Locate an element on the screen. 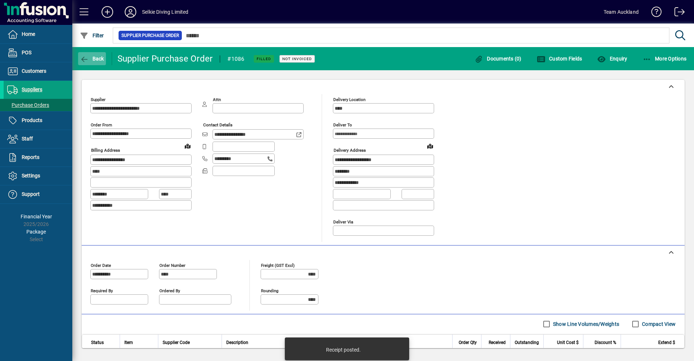 The width and height of the screenshot is (694, 361). span: Supplier Purchase Order is located at coordinates (150, 35).